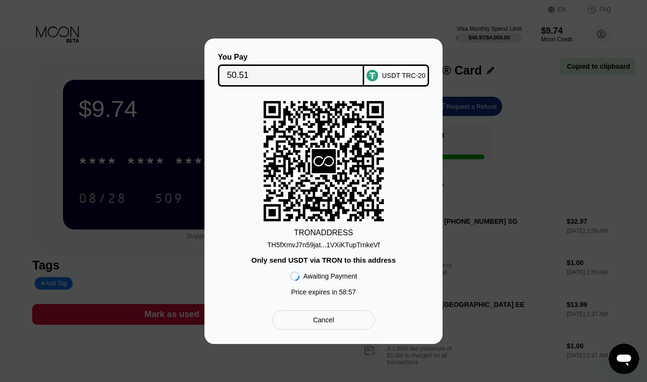 The width and height of the screenshot is (647, 382). I want to click on div: Awaiting Payment, so click(330, 276).